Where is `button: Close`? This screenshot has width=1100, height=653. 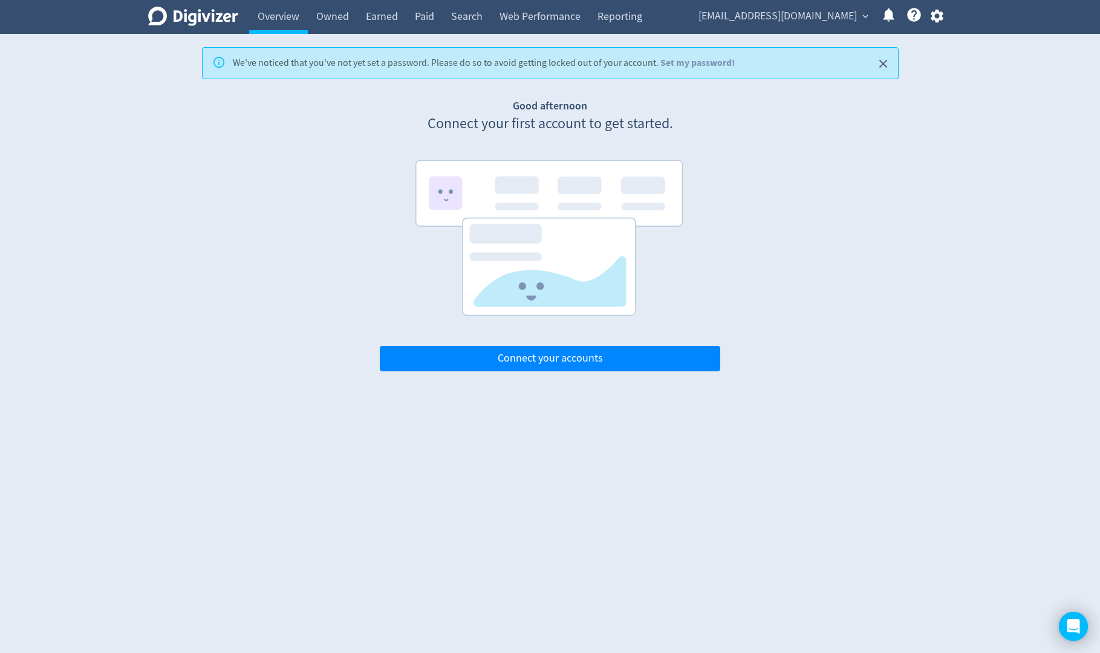 button: Close is located at coordinates (883, 63).